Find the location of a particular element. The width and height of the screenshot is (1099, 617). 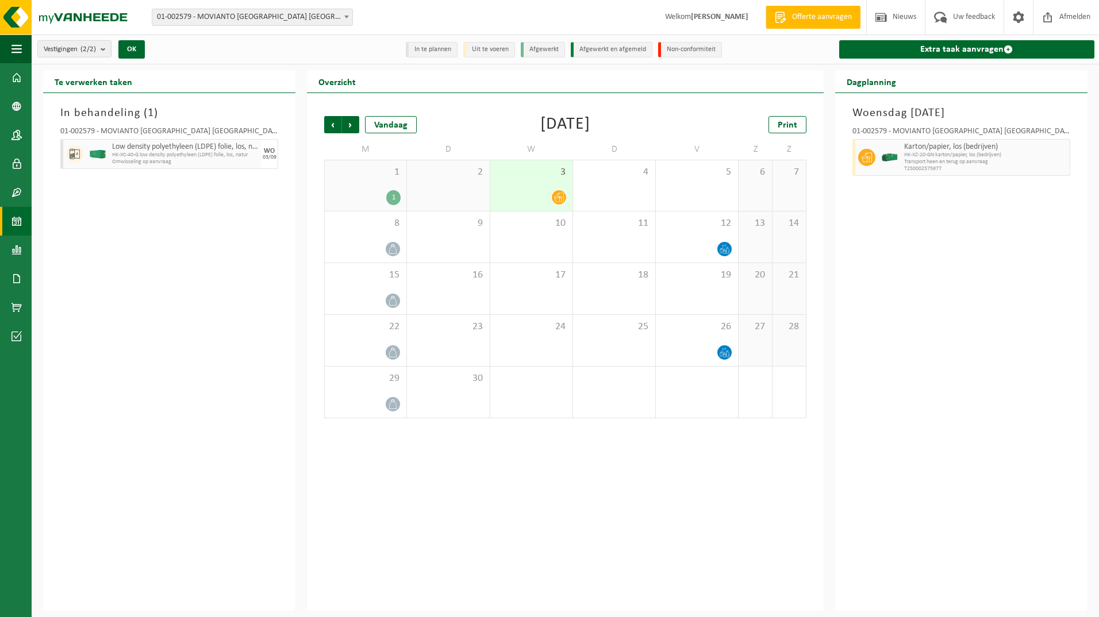

span: 9 is located at coordinates (448, 224).